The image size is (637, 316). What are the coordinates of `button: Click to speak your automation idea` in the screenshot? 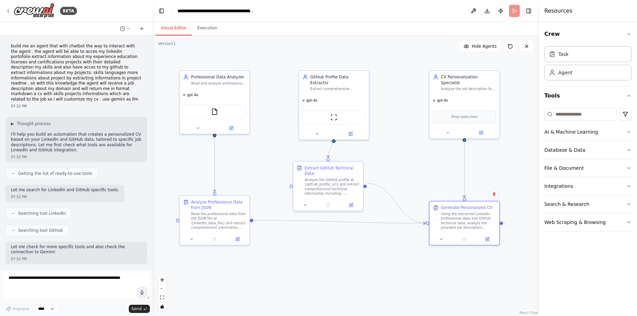 It's located at (142, 292).